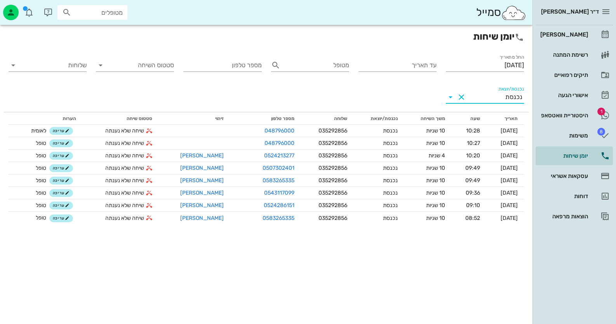 This screenshot has width=616, height=324. Describe the element at coordinates (574, 176) in the screenshot. I see `a: עסקאות אשראי` at that location.